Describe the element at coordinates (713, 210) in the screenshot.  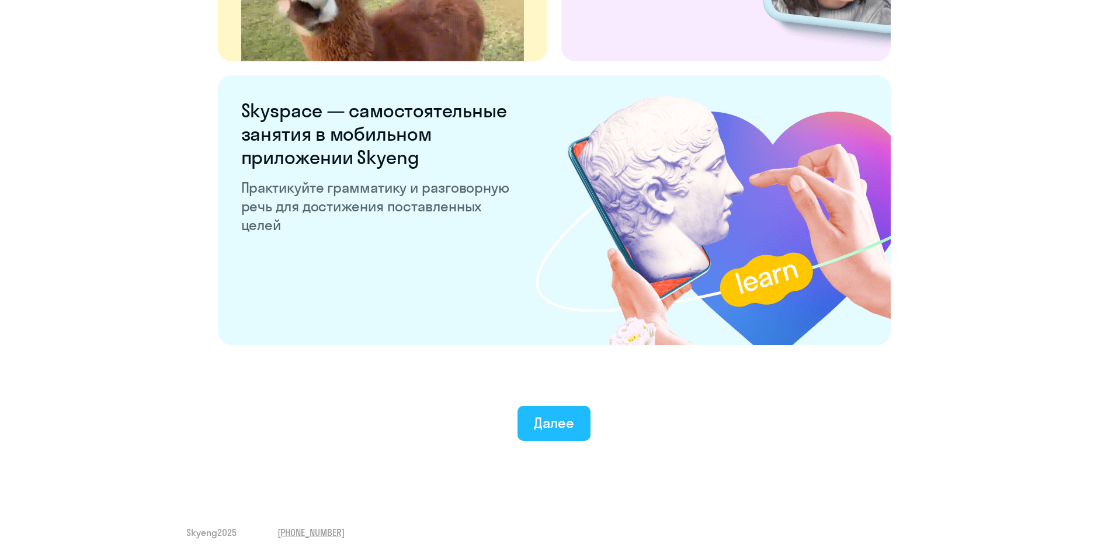
I see `img: skyspace` at that location.